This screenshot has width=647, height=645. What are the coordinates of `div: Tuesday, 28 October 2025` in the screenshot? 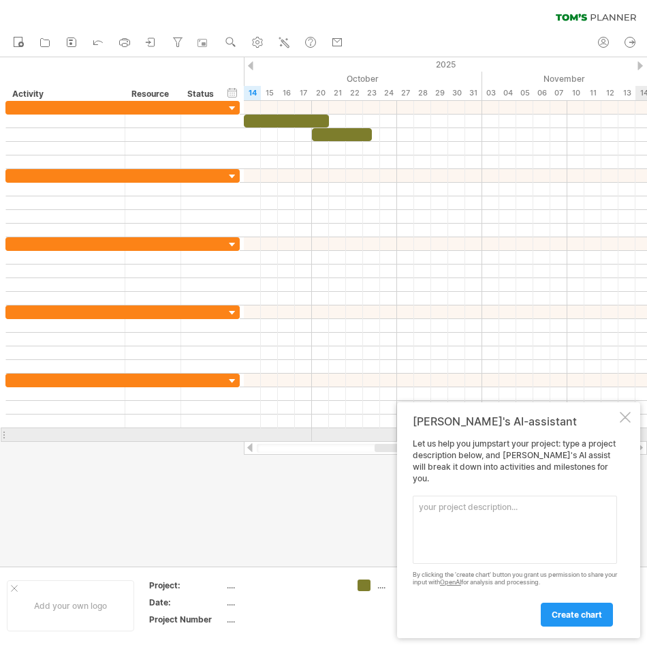 It's located at (422, 93).